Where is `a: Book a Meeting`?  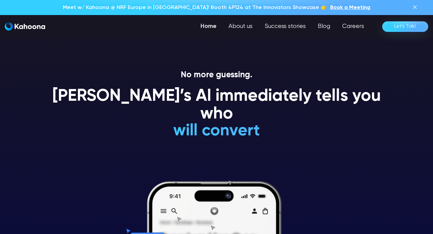
a: Book a Meeting is located at coordinates (350, 8).